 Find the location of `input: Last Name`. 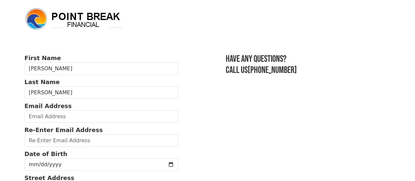

input: Last Name is located at coordinates (102, 93).